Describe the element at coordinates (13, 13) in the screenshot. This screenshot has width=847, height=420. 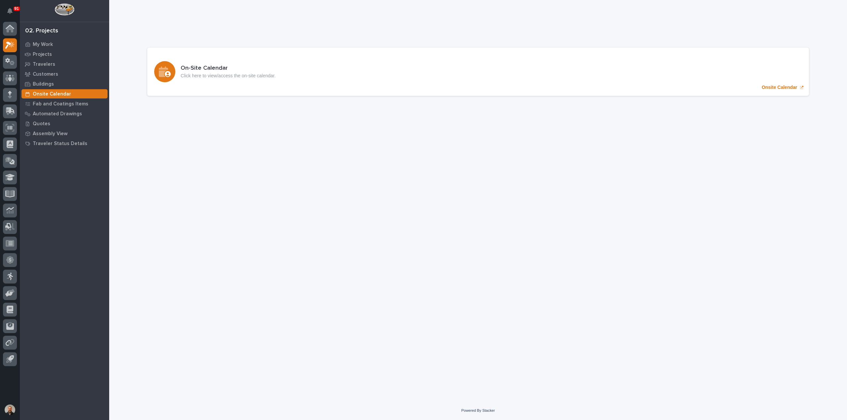
I see `div: Notifications91` at that location.